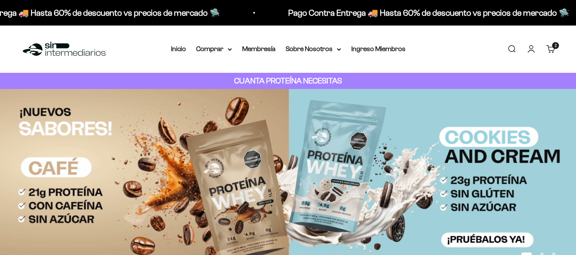 This screenshot has width=576, height=255. What do you see at coordinates (259, 49) in the screenshot?
I see `a: Membresía` at bounding box center [259, 49].